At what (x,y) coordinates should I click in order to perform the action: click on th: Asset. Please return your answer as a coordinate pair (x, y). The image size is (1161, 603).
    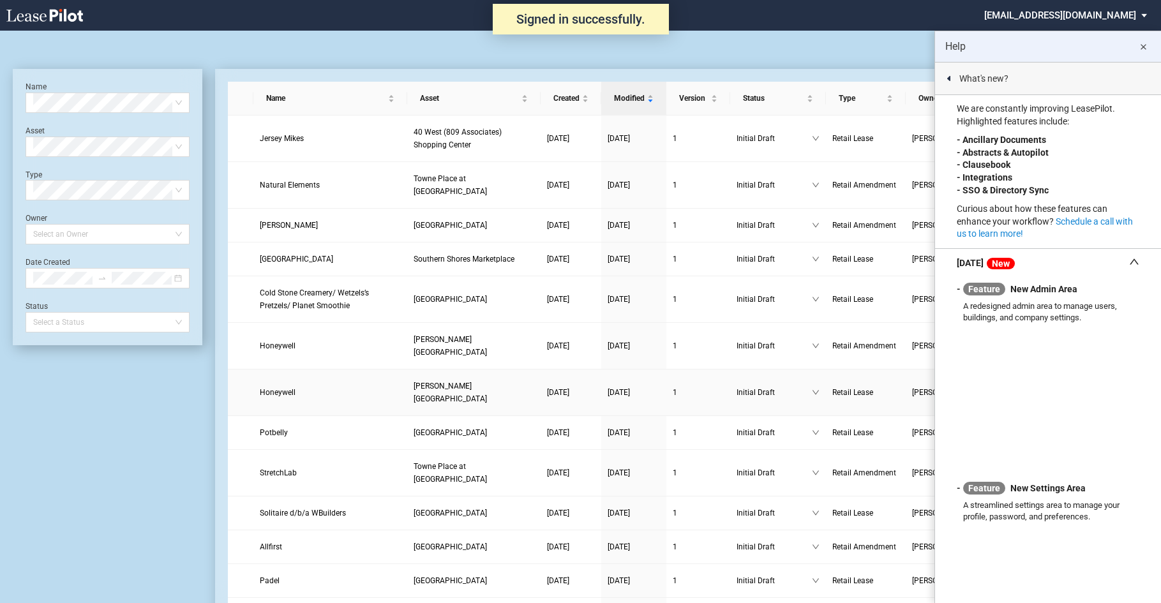
    Looking at the image, I should click on (473, 98).